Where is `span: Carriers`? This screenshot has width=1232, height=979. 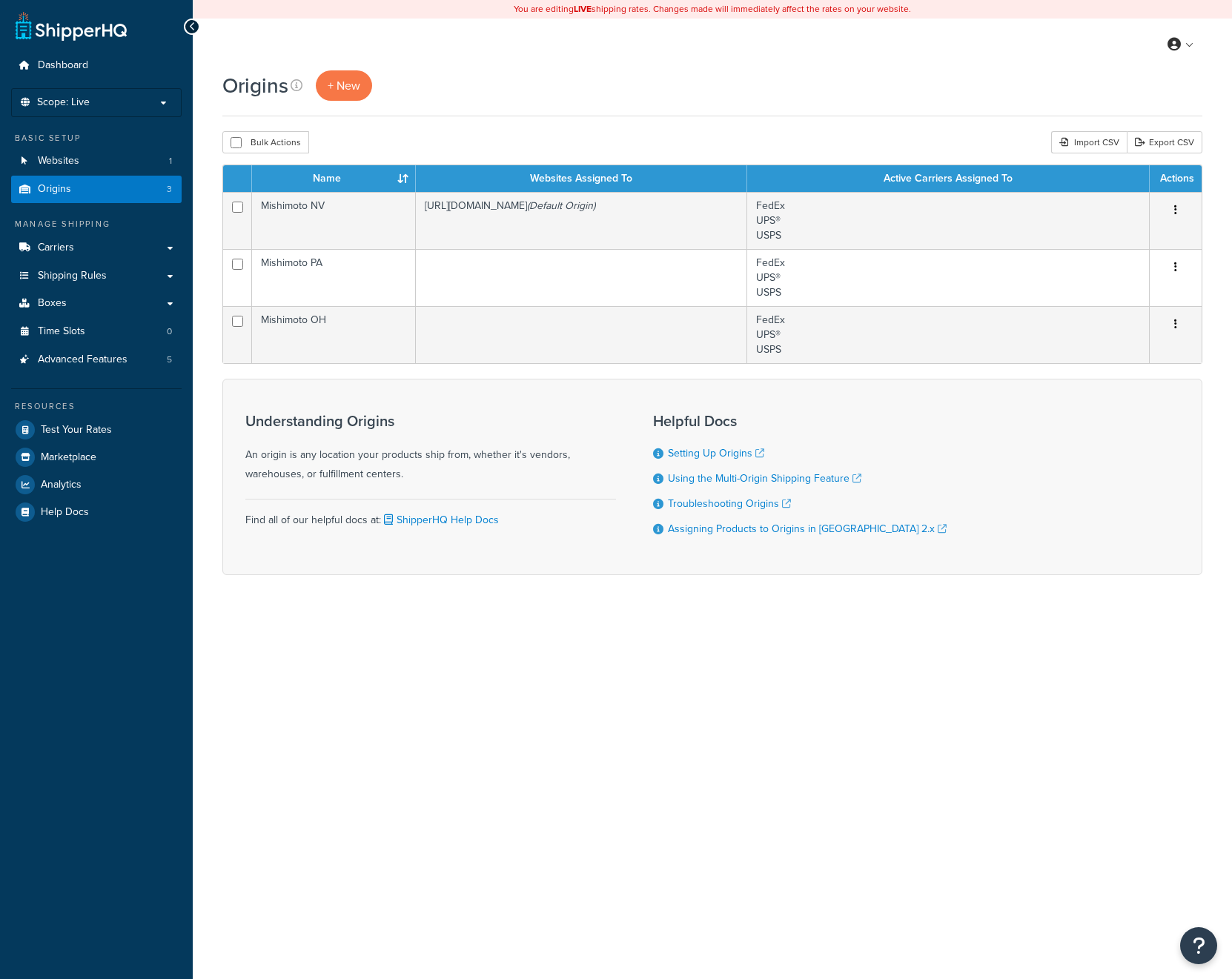
span: Carriers is located at coordinates (56, 247).